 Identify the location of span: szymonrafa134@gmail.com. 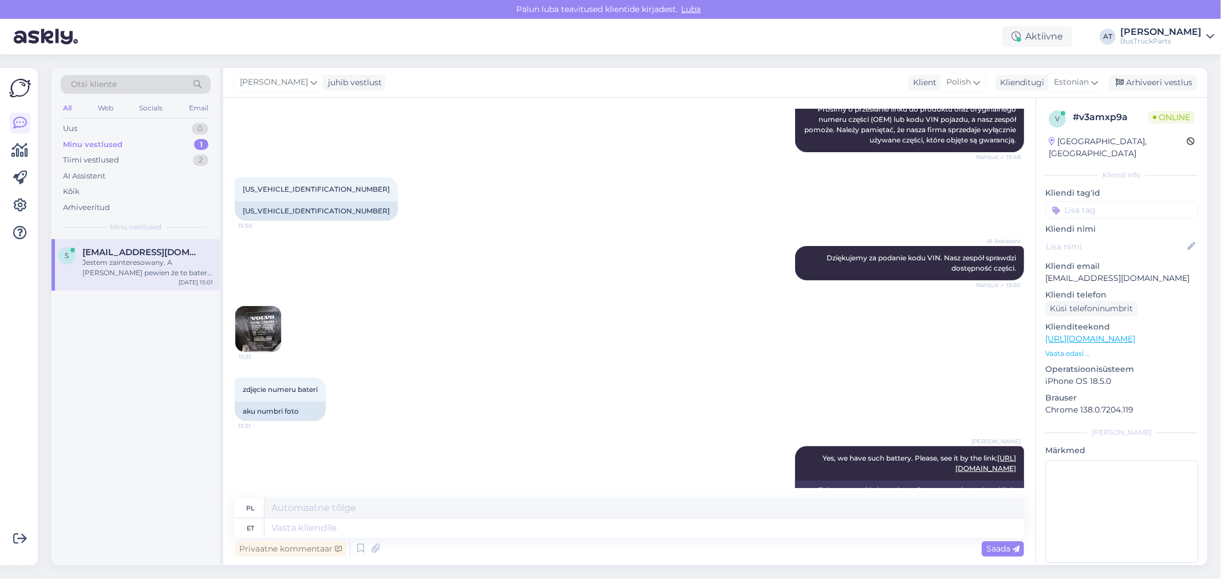
(142, 252).